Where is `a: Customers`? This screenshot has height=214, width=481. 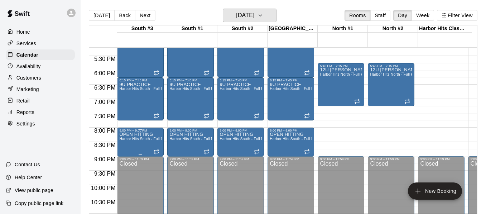 a: Customers is located at coordinates (40, 78).